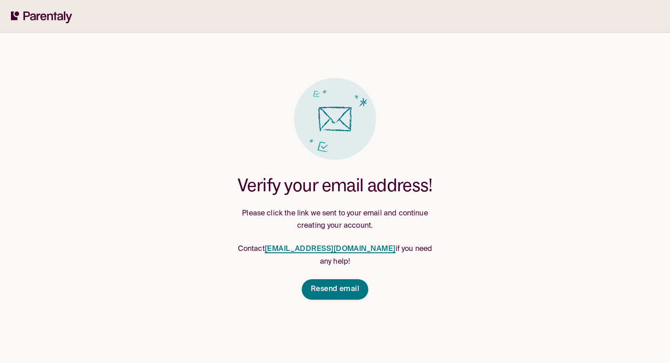  What do you see at coordinates (335, 186) in the screenshot?
I see `h1: Verify your email address!` at bounding box center [335, 186].